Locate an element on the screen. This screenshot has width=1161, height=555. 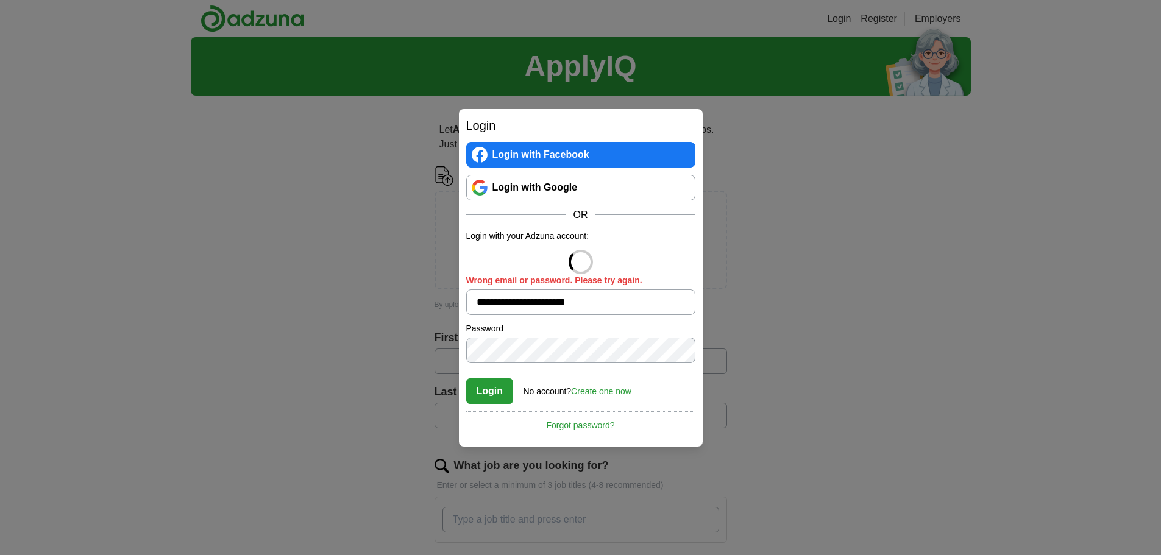
a: Login with Google is located at coordinates (581, 188).